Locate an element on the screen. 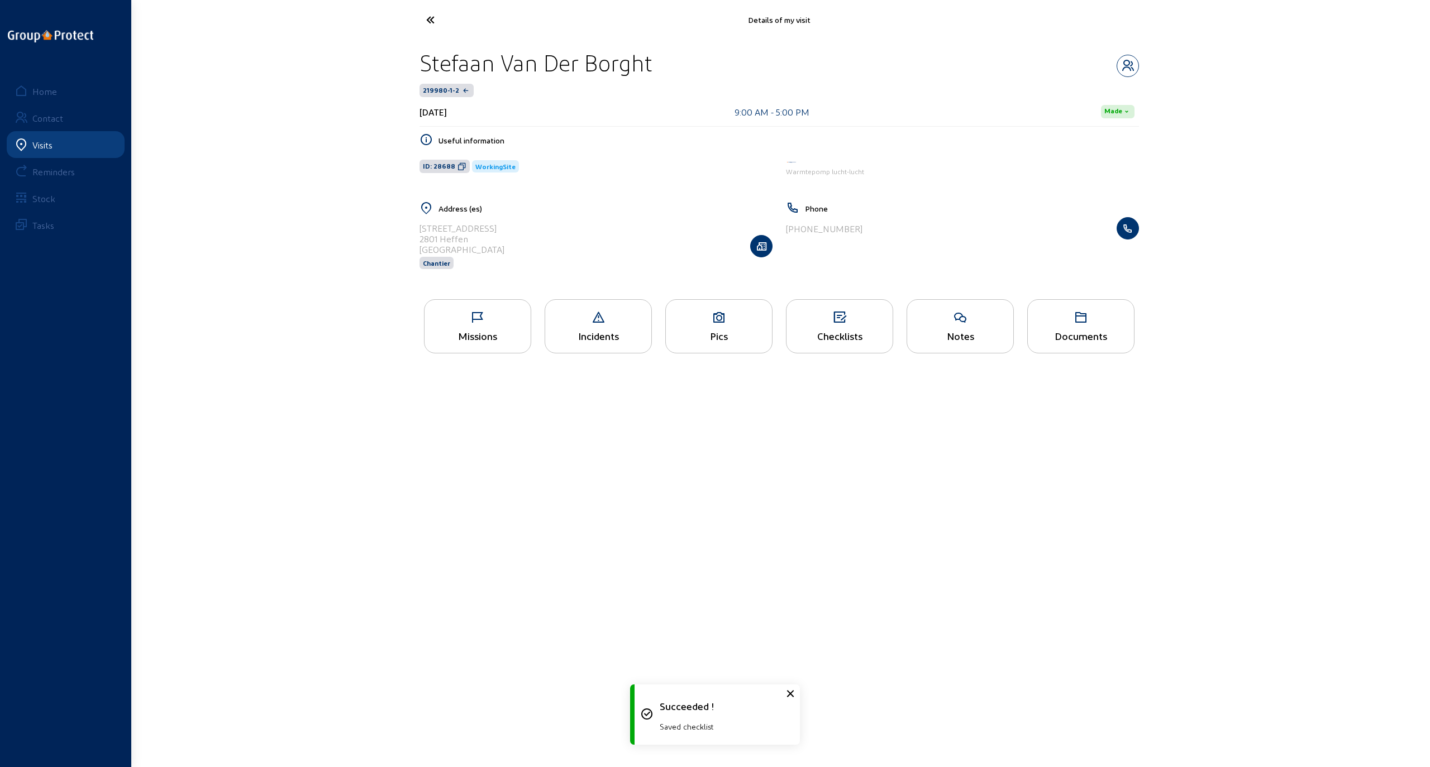 The height and width of the screenshot is (767, 1430). a: Stock is located at coordinates (65, 198).